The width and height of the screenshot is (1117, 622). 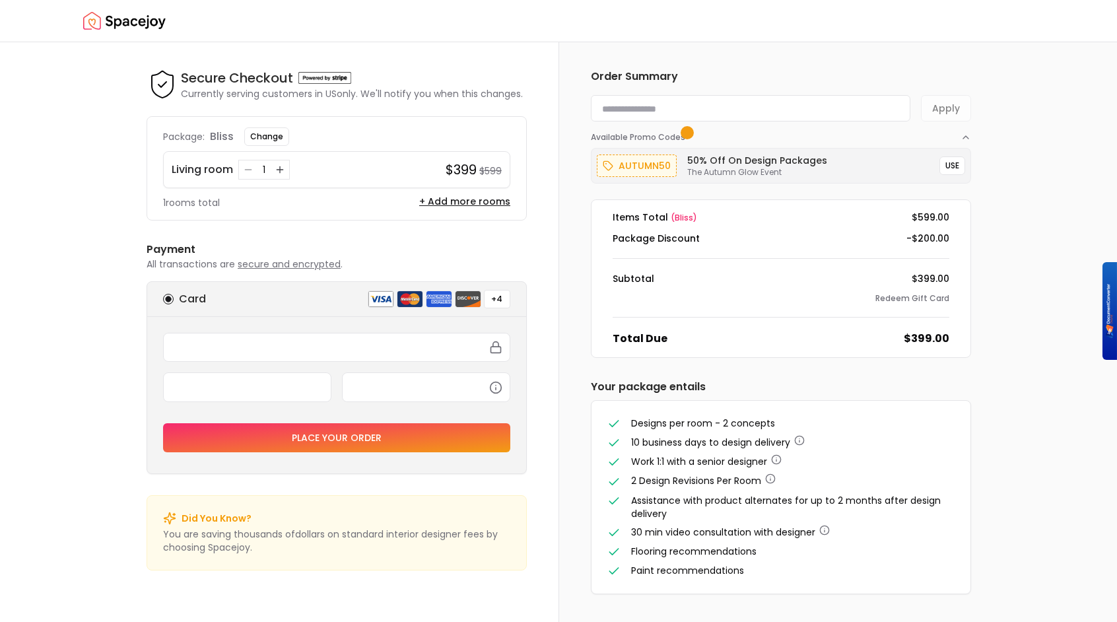 I want to click on span: secure and encrypted, so click(x=289, y=264).